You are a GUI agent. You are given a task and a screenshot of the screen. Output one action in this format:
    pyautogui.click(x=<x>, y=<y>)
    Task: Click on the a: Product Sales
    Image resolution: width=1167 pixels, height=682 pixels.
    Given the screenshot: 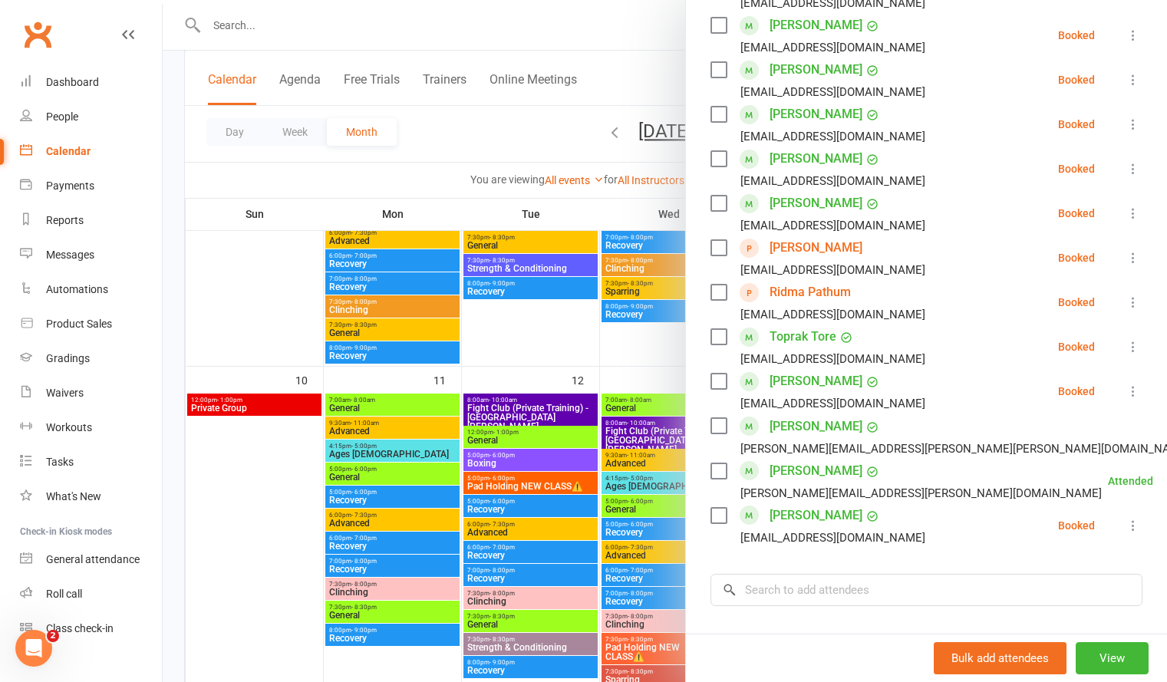 What is the action you would take?
    pyautogui.click(x=91, y=324)
    